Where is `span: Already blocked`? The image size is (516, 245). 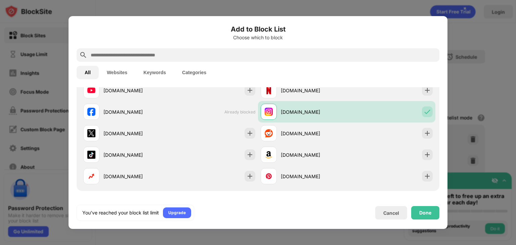
span: Already blocked is located at coordinates (240, 112).